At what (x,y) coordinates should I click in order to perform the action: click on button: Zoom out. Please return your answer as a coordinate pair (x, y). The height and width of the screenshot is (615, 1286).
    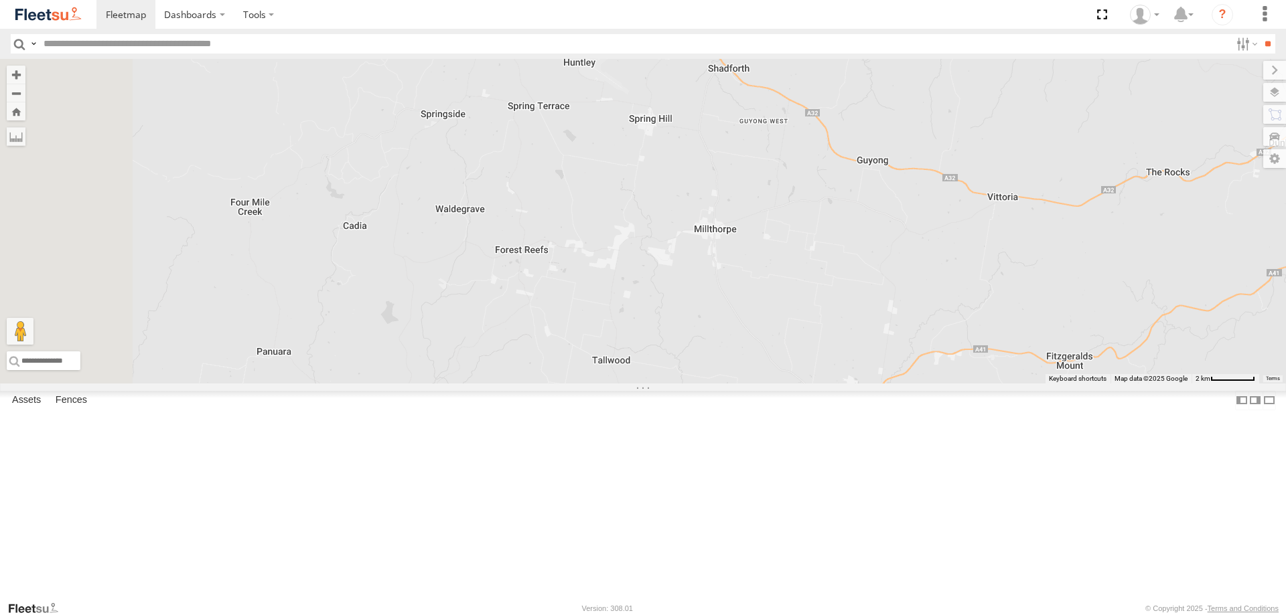
    Looking at the image, I should click on (16, 93).